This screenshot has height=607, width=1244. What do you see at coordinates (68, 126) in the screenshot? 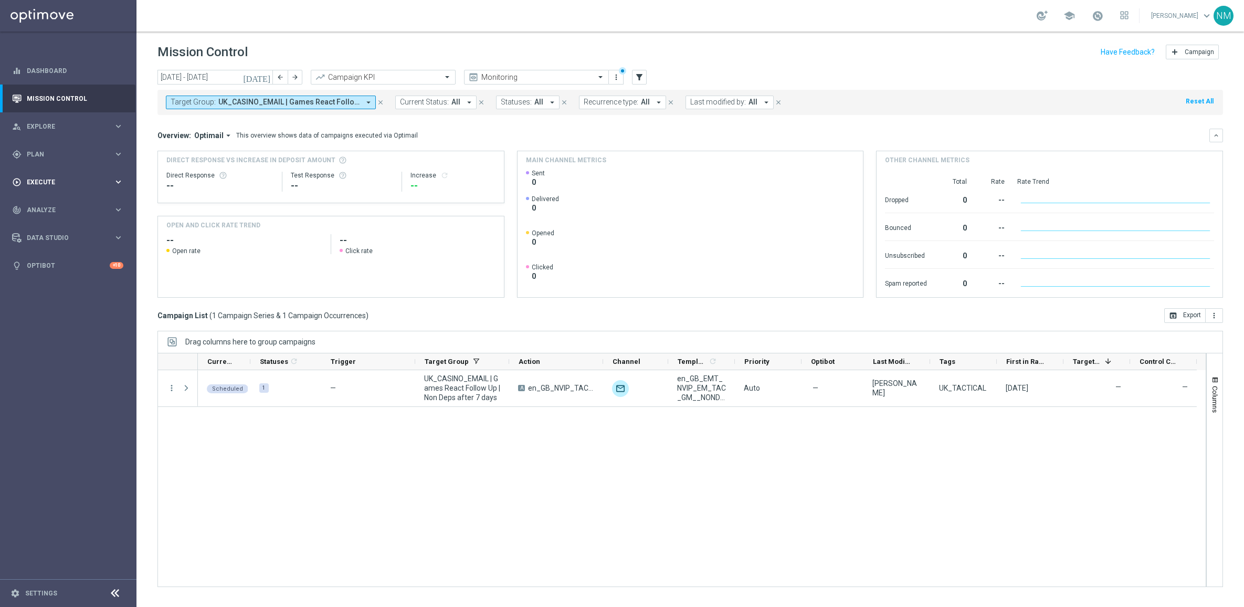
I see `button: person_search Explore keyboard_arrow_right` at bounding box center [68, 126].